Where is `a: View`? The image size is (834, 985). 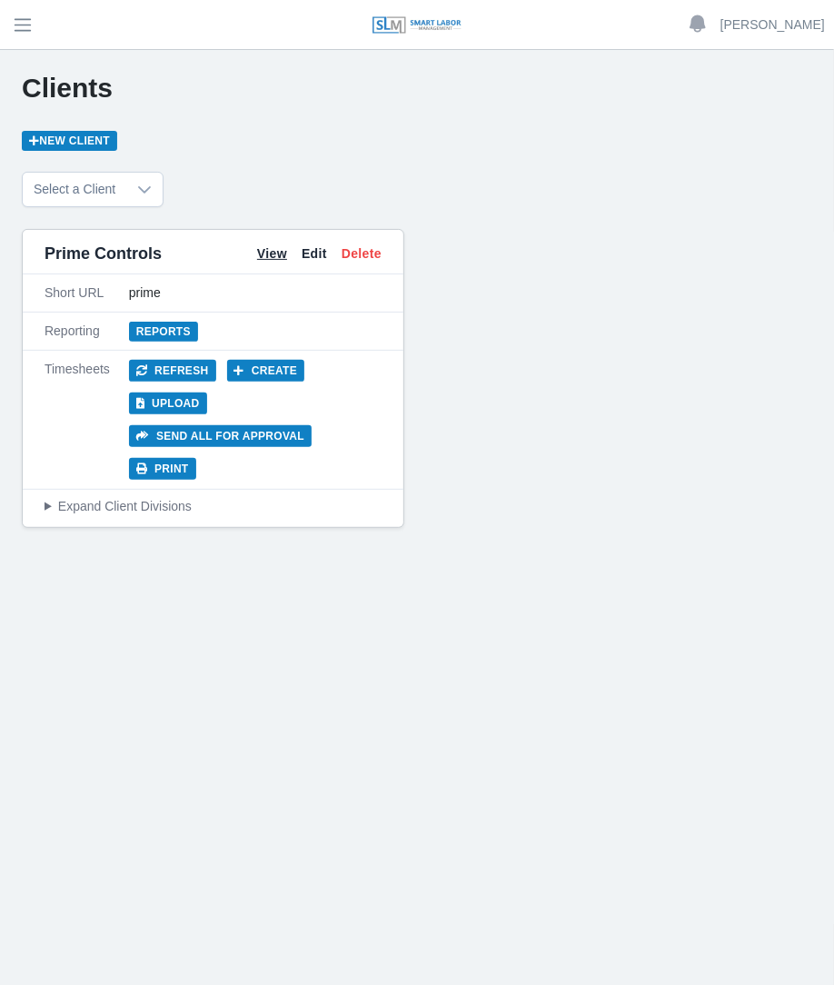
a: View is located at coordinates (272, 254).